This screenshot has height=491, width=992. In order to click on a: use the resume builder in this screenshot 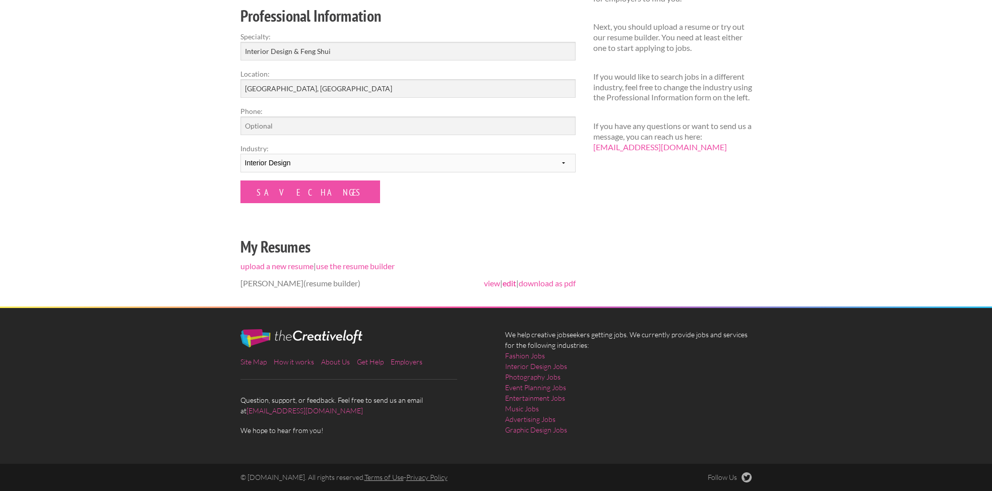, I will do `click(355, 266)`.